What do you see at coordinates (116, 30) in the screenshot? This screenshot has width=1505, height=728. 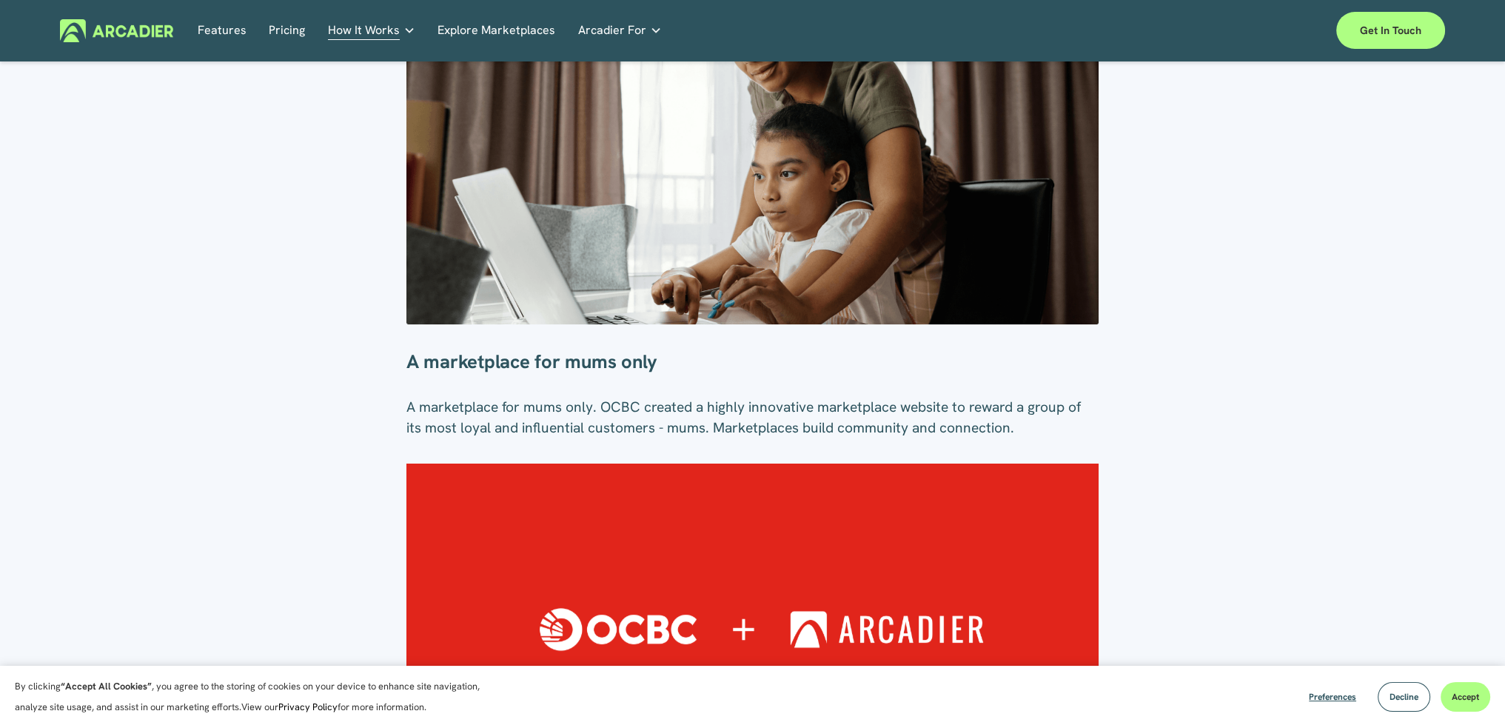 I see `img: Arcadier` at bounding box center [116, 30].